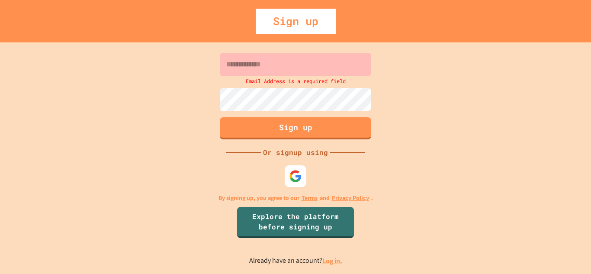  What do you see at coordinates (309, 198) in the screenshot?
I see `a: Terms` at bounding box center [309, 198].